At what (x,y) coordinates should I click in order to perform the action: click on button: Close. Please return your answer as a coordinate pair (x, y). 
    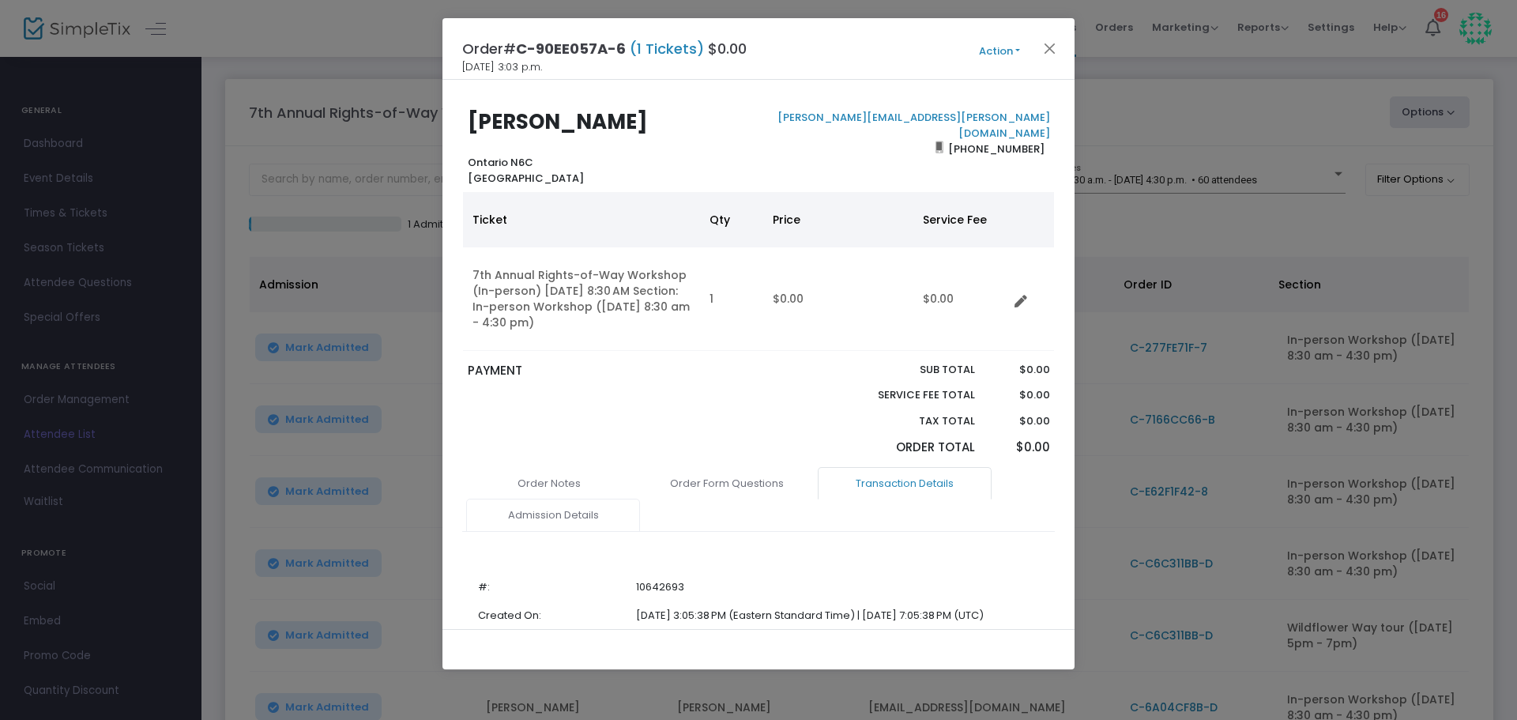
    Looking at the image, I should click on (1050, 48).